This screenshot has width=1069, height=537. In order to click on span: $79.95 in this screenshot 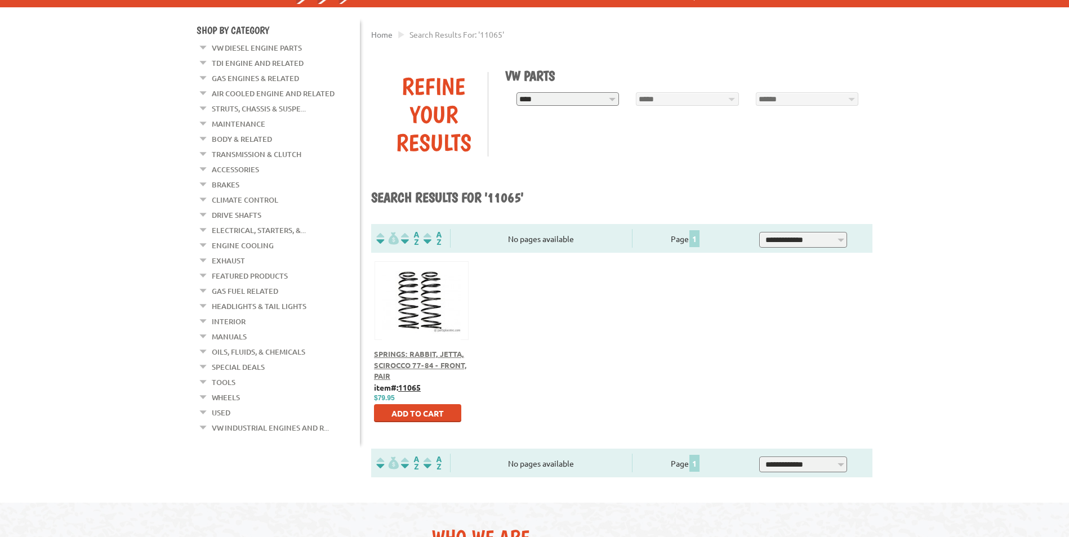, I will do `click(384, 398)`.